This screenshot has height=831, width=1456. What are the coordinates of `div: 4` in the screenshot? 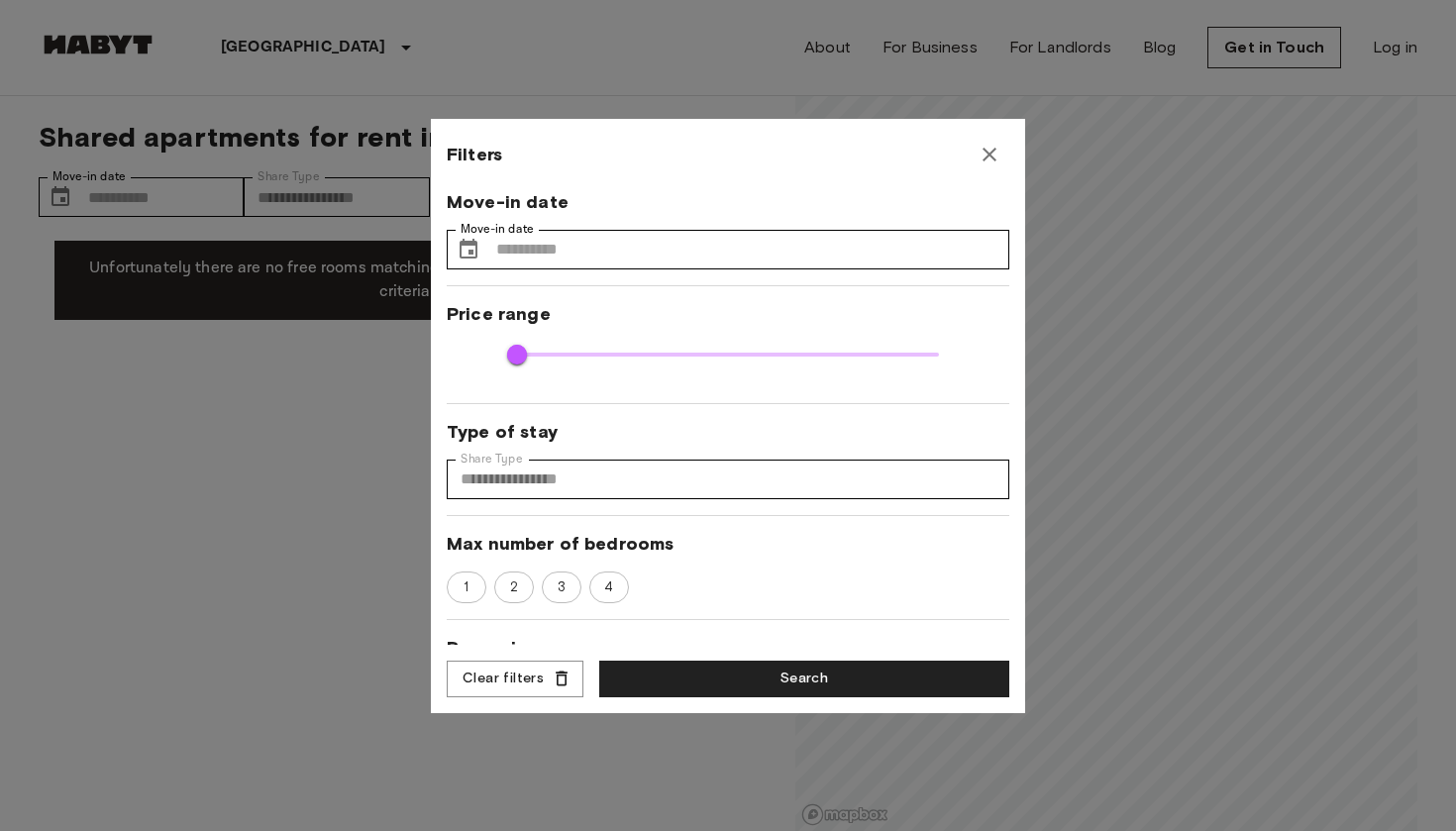 It's located at (609, 587).